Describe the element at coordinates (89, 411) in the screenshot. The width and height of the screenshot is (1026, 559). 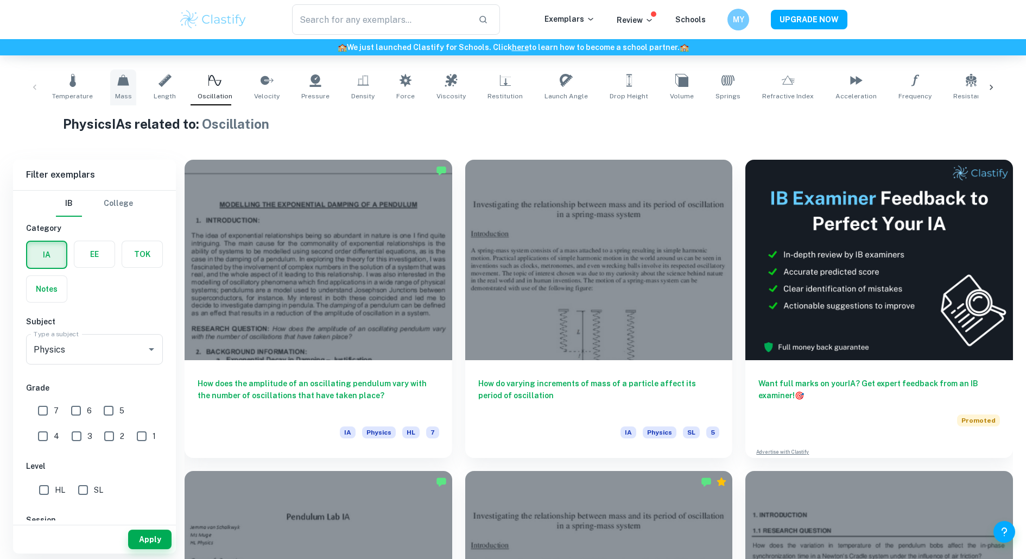
I see `span: 6` at that location.